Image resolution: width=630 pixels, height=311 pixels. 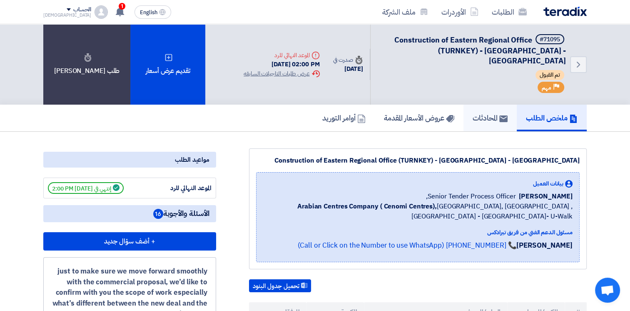 I want to click on div: عرض طلبات التاجيلات السابقه, so click(x=282, y=73).